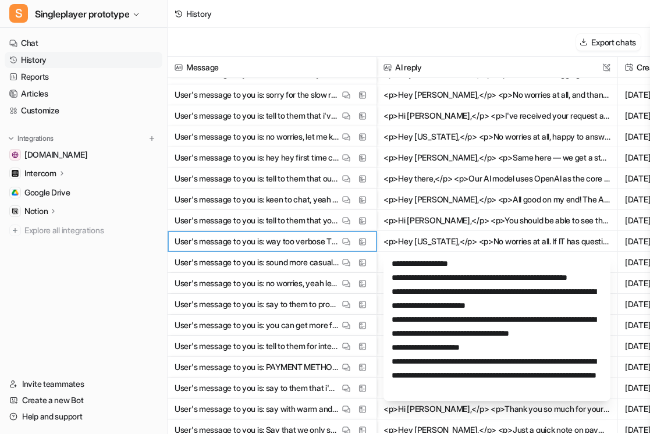  Describe the element at coordinates (257, 388) in the screenshot. I see `p: User's message to you is: say to them that i've got more information regarding the payment option...` at that location.